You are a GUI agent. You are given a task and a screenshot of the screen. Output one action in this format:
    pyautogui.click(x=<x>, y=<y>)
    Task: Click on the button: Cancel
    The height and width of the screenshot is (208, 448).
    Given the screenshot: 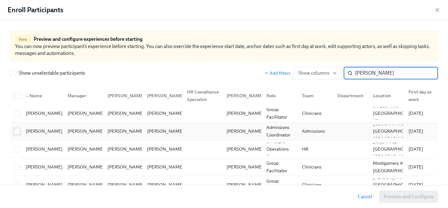 What is the action you would take?
    pyautogui.click(x=365, y=197)
    